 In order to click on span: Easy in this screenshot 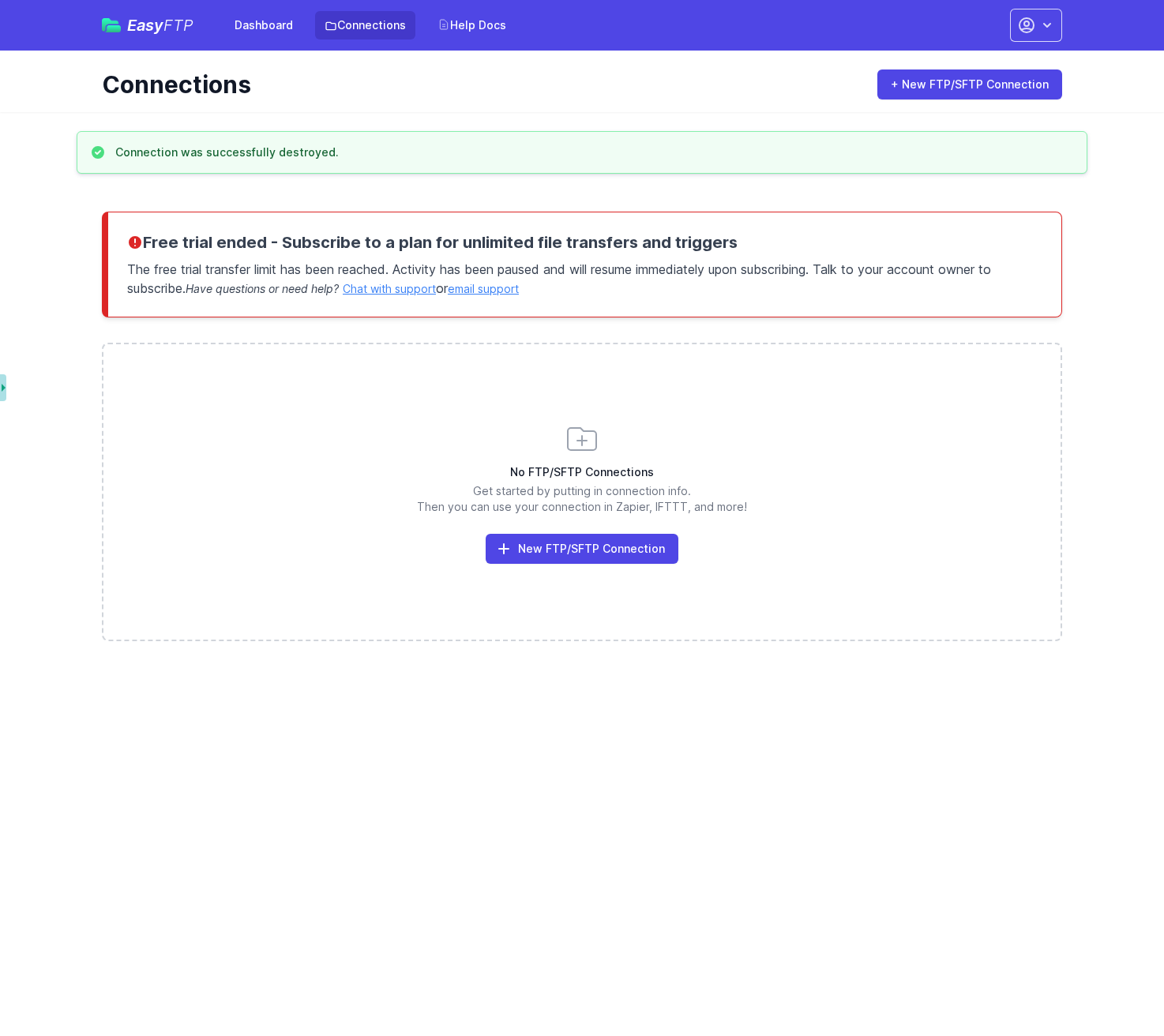, I will do `click(160, 25)`.